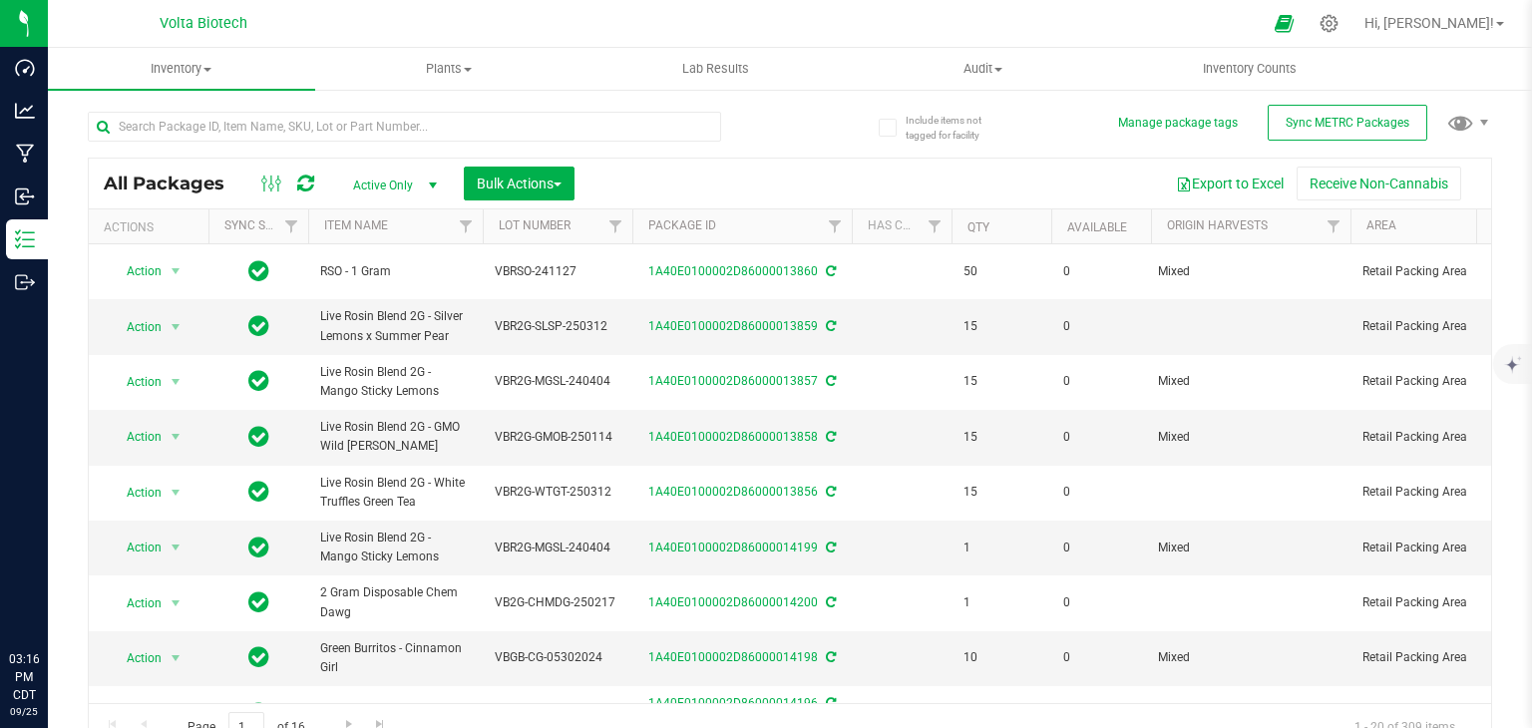  I want to click on span: Volta Biotech, so click(203, 23).